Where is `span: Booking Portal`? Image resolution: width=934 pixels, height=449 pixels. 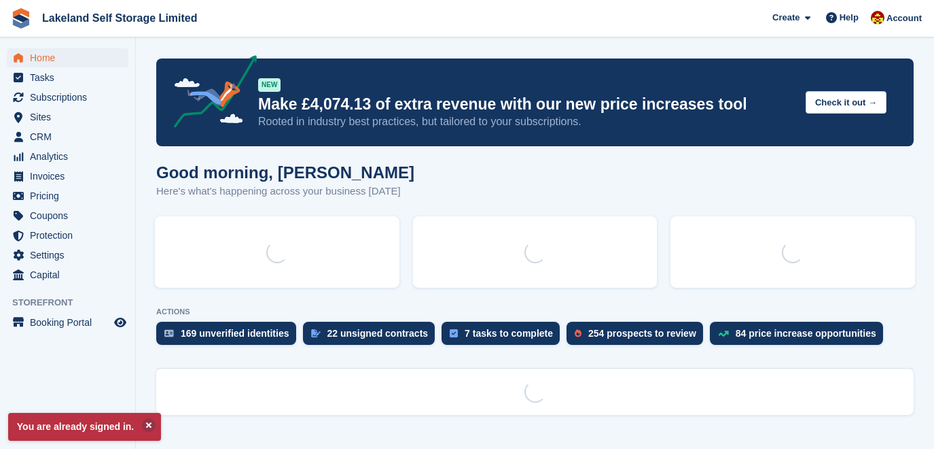
span: Booking Portal is located at coordinates (71, 322).